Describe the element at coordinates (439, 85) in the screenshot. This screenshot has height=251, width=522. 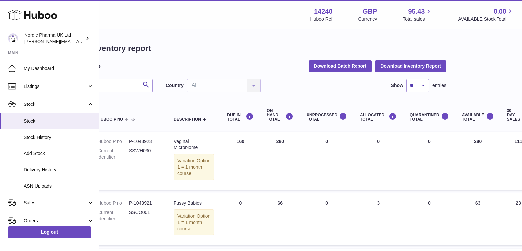
I see `span: entries` at that location.